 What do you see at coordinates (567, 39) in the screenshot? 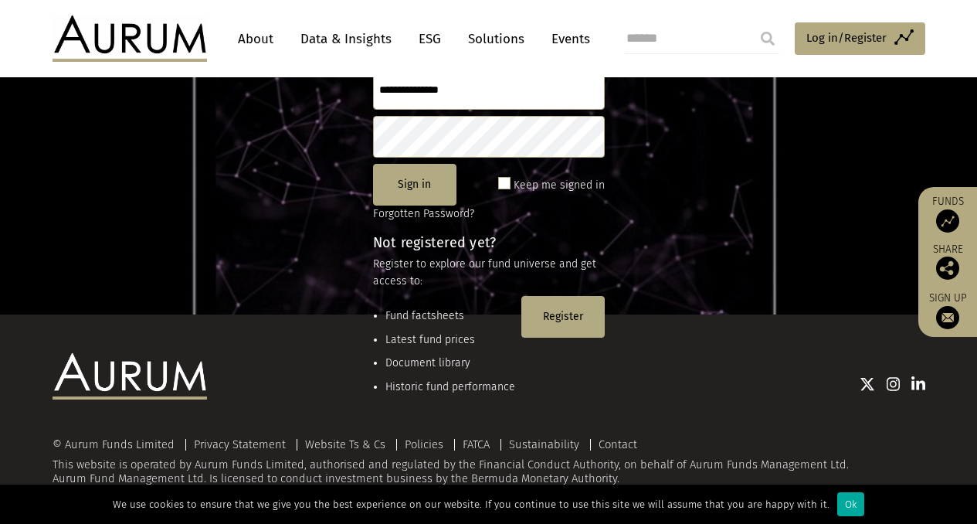
I see `a: Events` at bounding box center [567, 39].